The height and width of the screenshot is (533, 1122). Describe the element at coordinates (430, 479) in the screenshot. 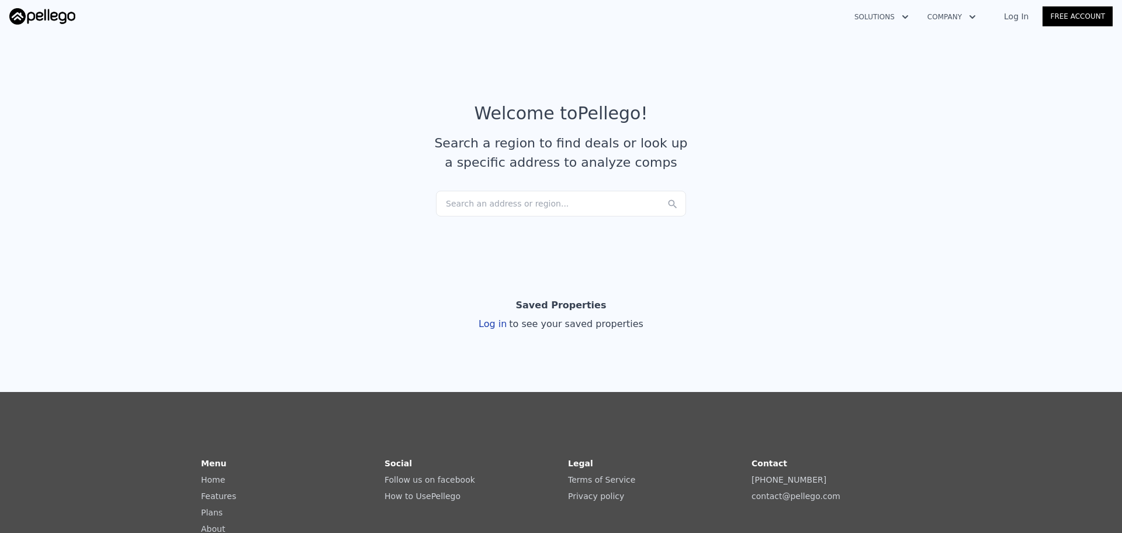

I see `a: Follow us on facebook` at that location.